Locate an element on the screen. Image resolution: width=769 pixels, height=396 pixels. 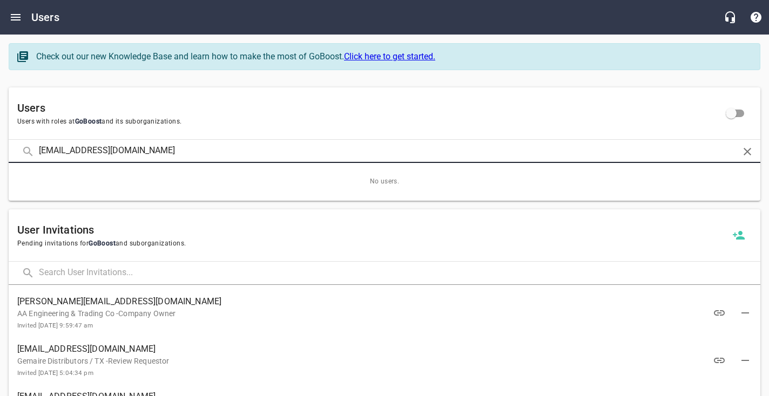
p: Gemaire Distributors / TX -Review Requestor is located at coordinates (376, 367).